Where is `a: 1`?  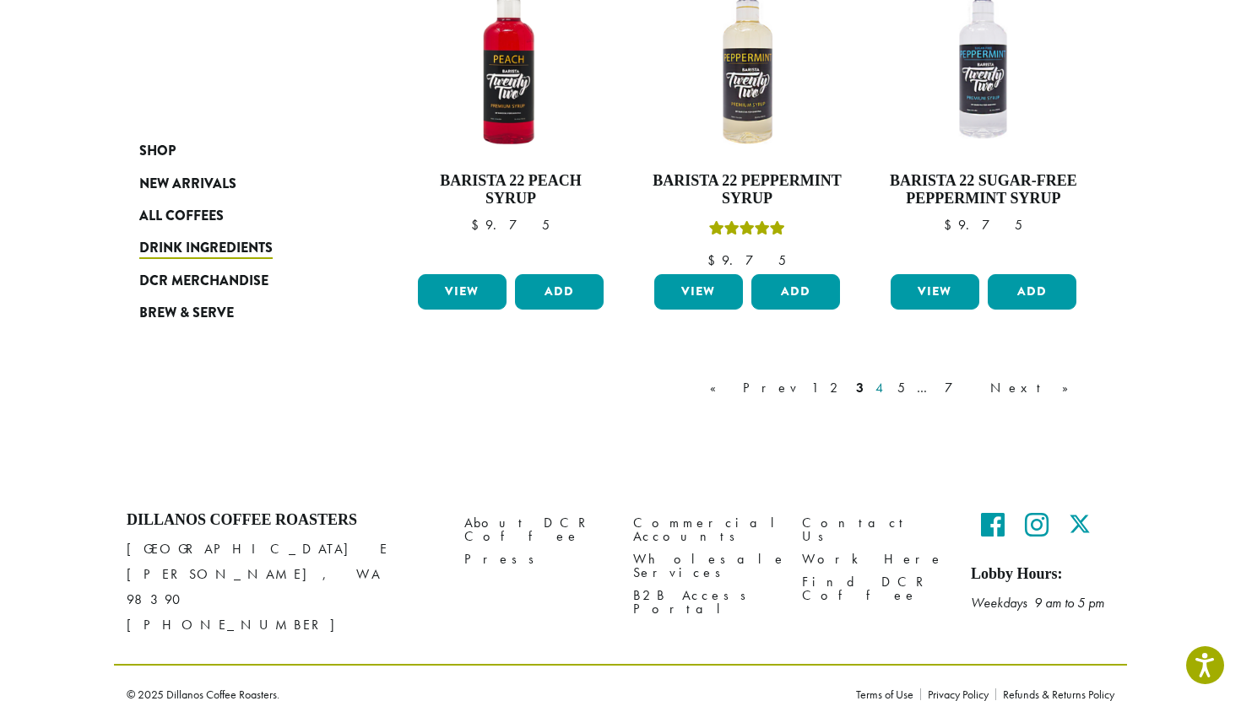 a: 1 is located at coordinates (814, 388).